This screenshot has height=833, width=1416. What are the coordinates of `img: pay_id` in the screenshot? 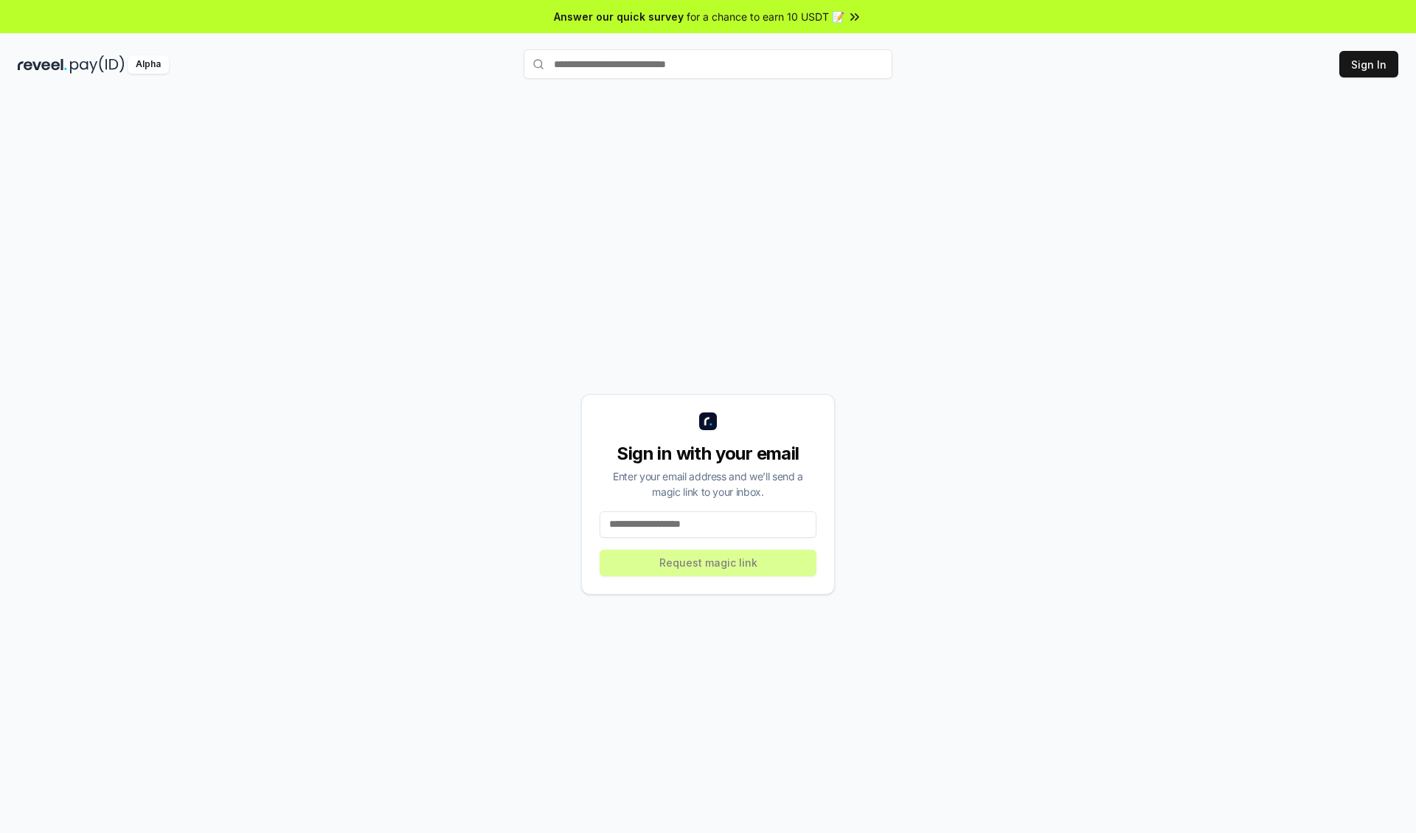 It's located at (97, 64).